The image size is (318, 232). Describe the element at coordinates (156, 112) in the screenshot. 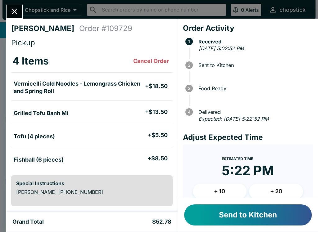

I see `h5: + $13.50` at that location.